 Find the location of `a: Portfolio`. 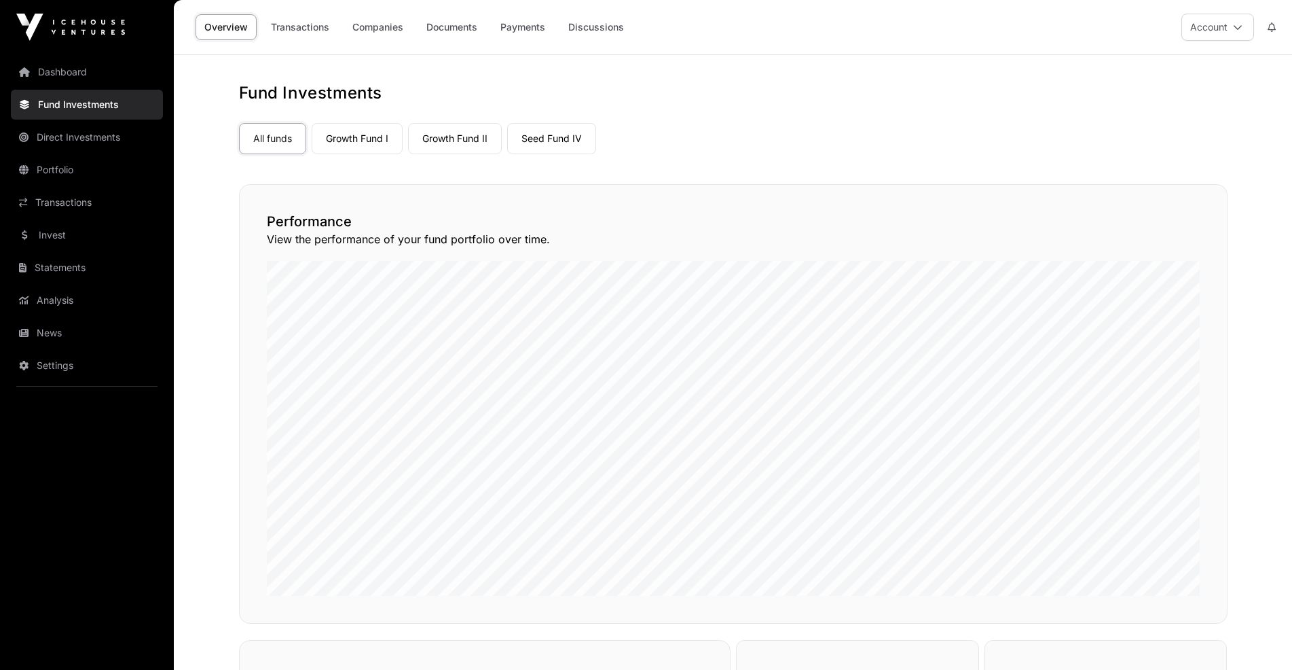

a: Portfolio is located at coordinates (87, 170).